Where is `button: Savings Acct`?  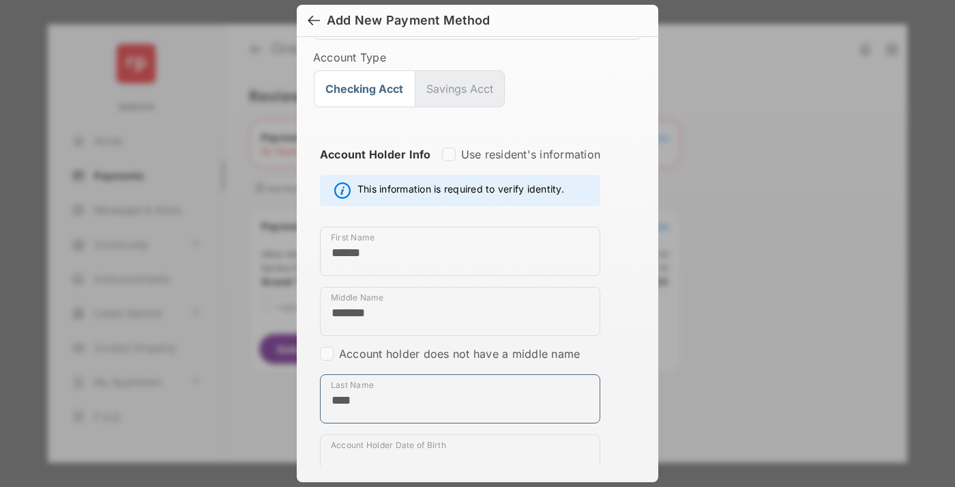
button: Savings Acct is located at coordinates (460, 89).